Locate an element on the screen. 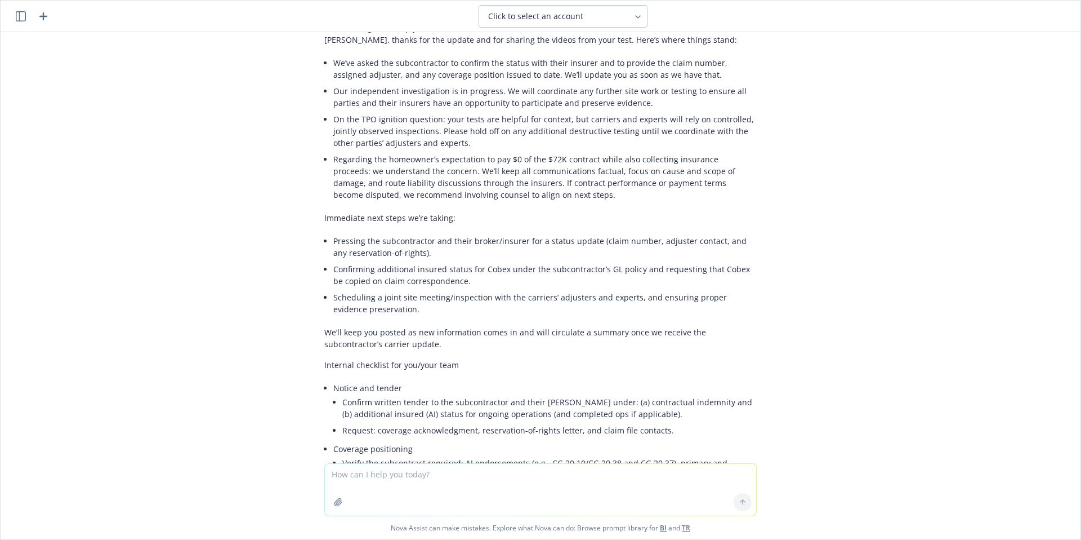  li: Verify the subcontract required: AI endorsements (e.g., CG 20 10/CG 20 38 and CG 20 37), primary ... is located at coordinates (550, 469).